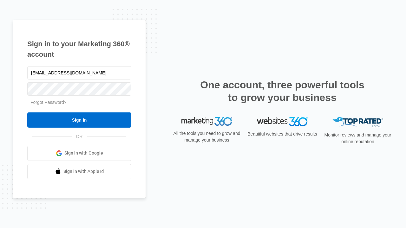 The width and height of the screenshot is (406, 228). Describe the element at coordinates (282, 134) in the screenshot. I see `p: Beautiful websites that drive results` at that location.